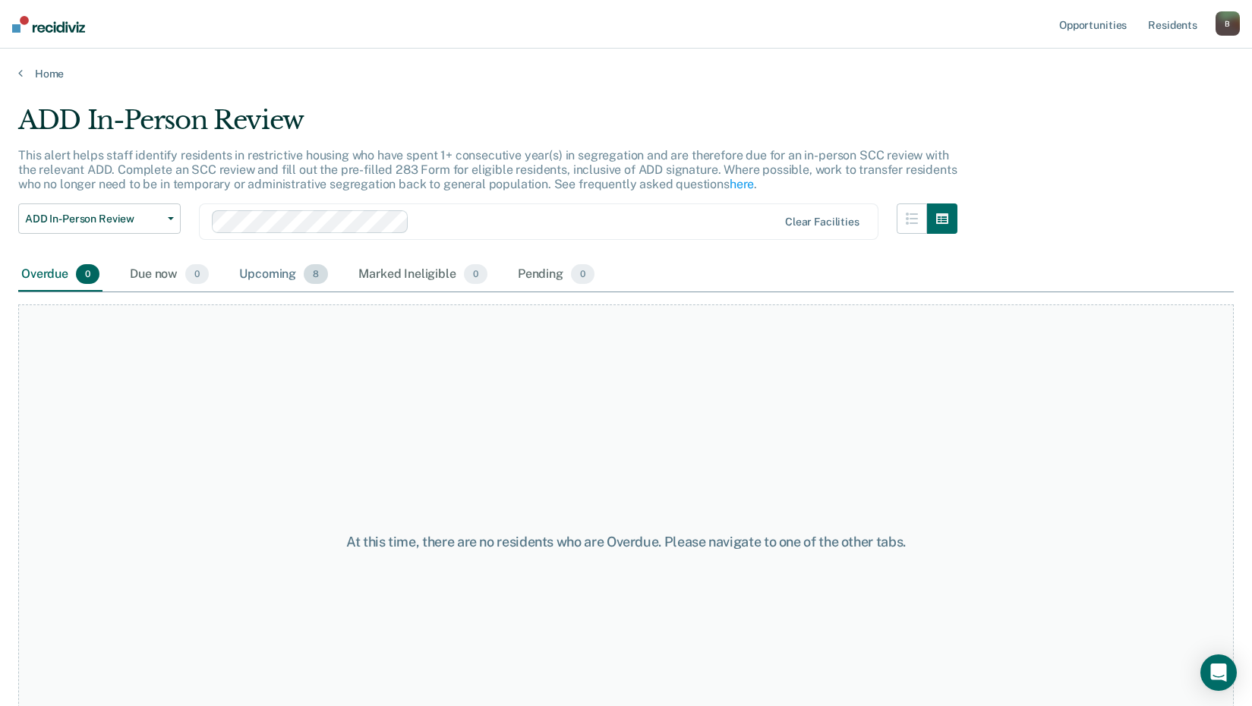  What do you see at coordinates (316, 274) in the screenshot?
I see `span: 8` at bounding box center [316, 274].